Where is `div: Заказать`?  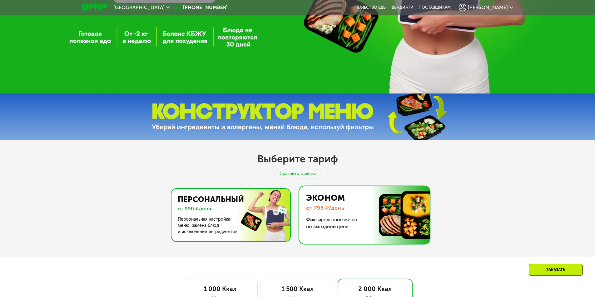
div: Заказать is located at coordinates (555, 270).